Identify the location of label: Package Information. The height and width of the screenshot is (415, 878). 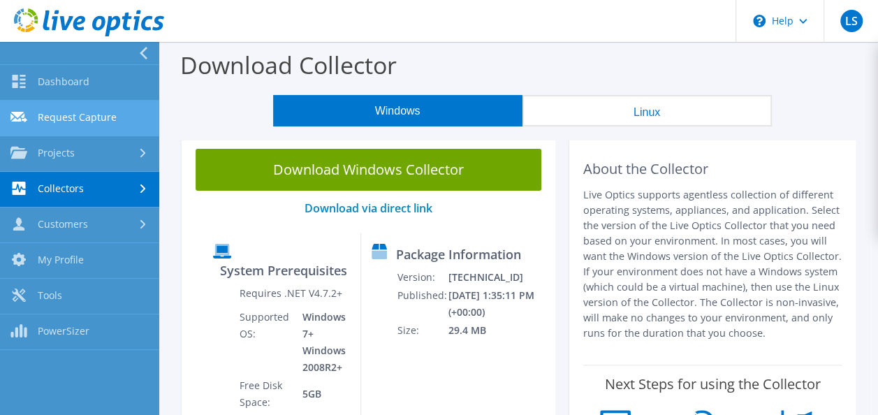
(458, 254).